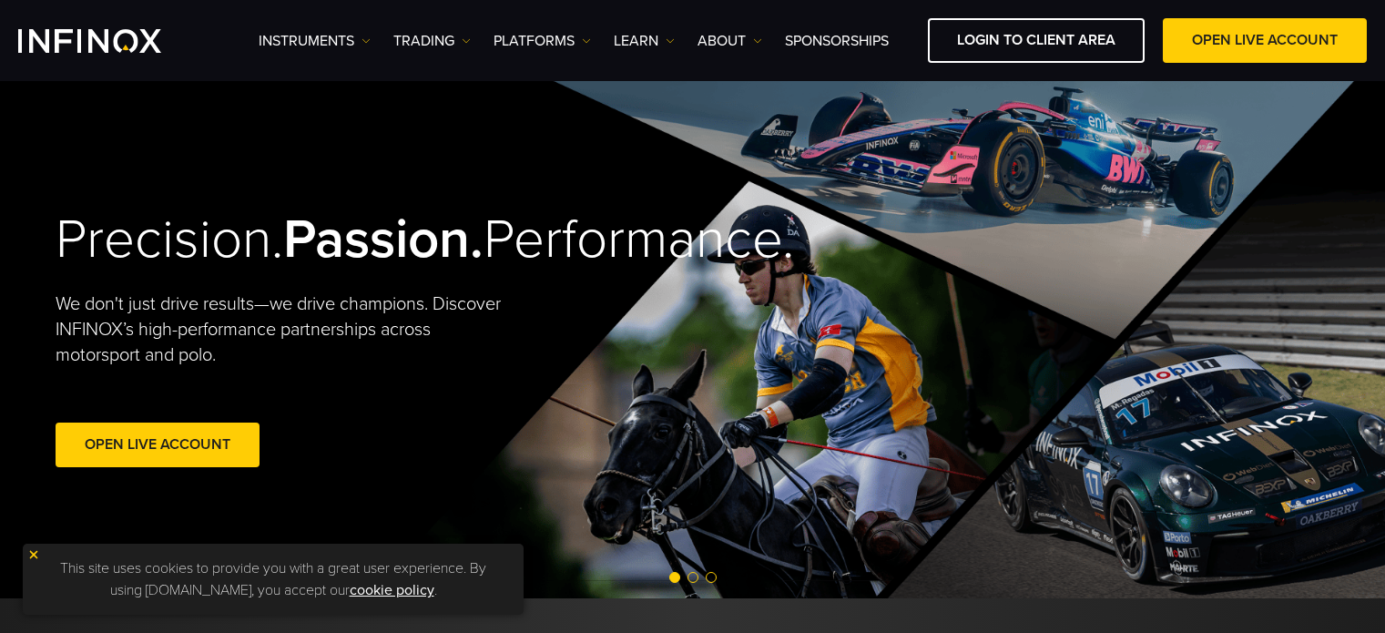  Describe the element at coordinates (285, 330) in the screenshot. I see `p: We don't just drive results—we drive champions. Discover INFINOX’s high-performance partnerships ...` at that location.